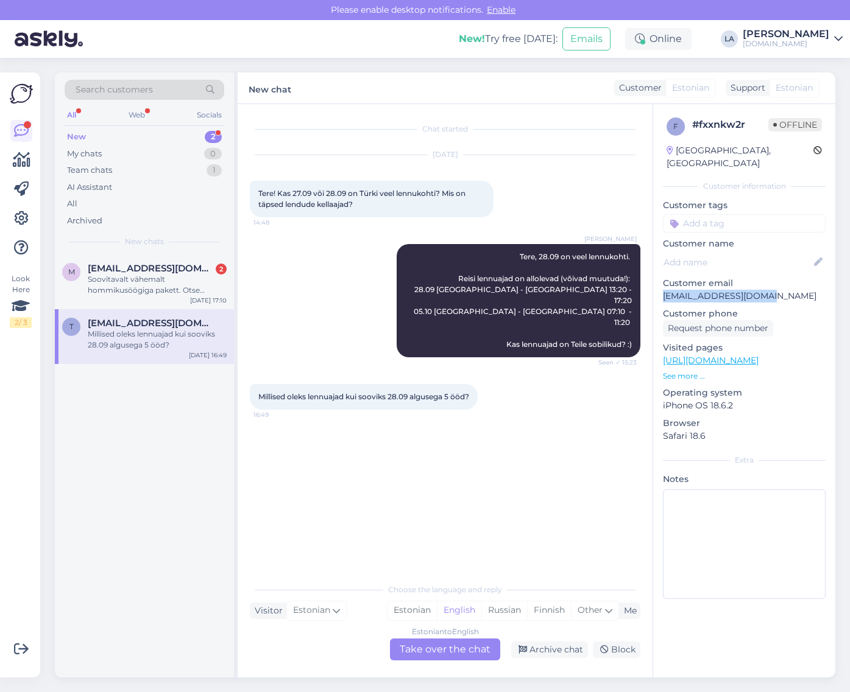 This screenshot has width=850, height=692. I want to click on div: New, so click(76, 137).